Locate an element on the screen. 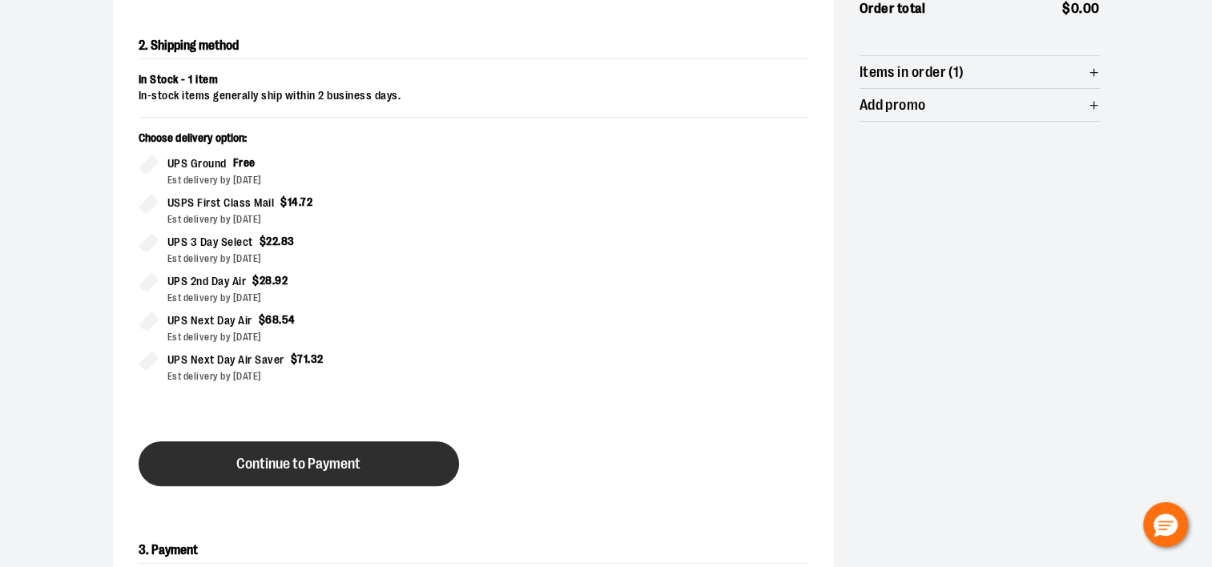  span: 32 is located at coordinates (317, 359).